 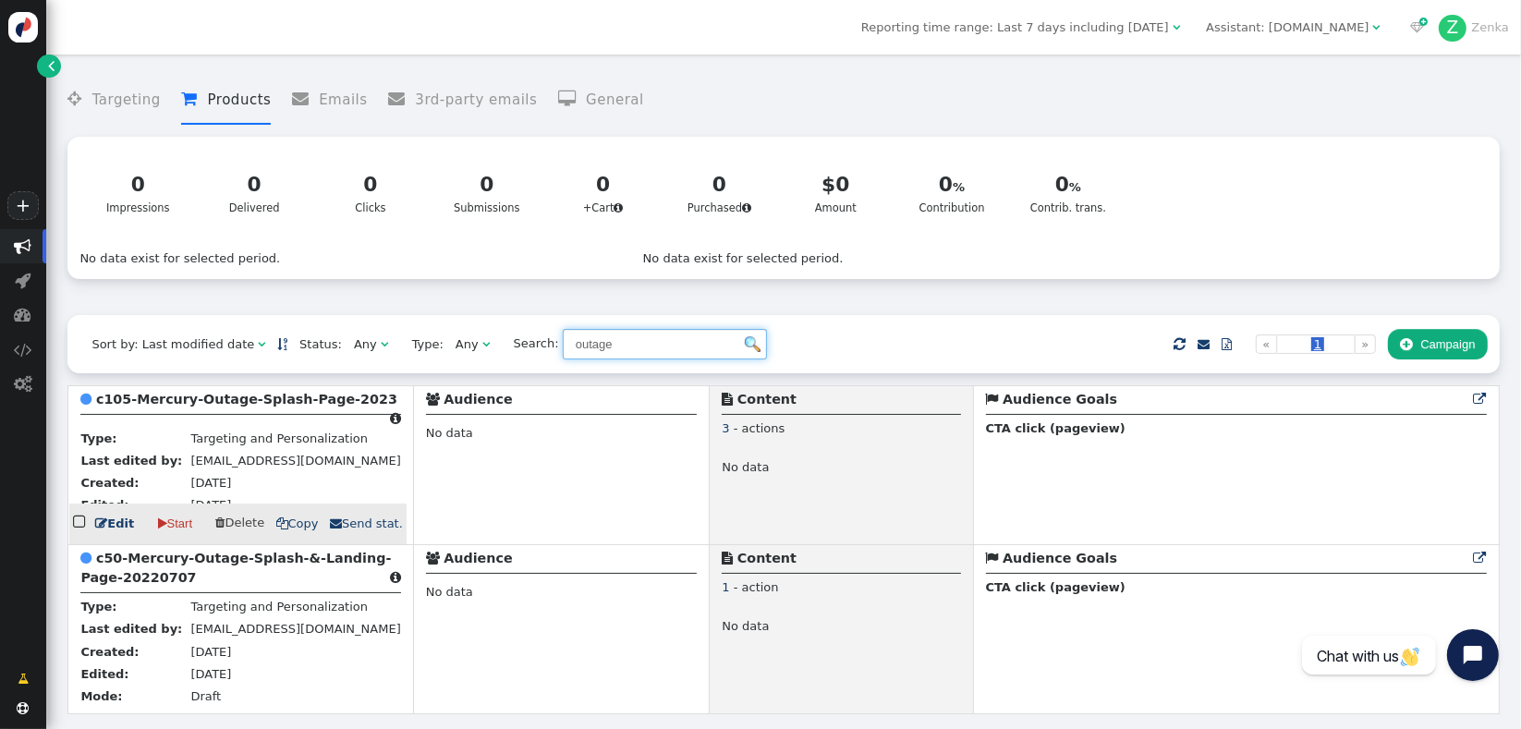 I want to click on li: Products, so click(x=225, y=100).